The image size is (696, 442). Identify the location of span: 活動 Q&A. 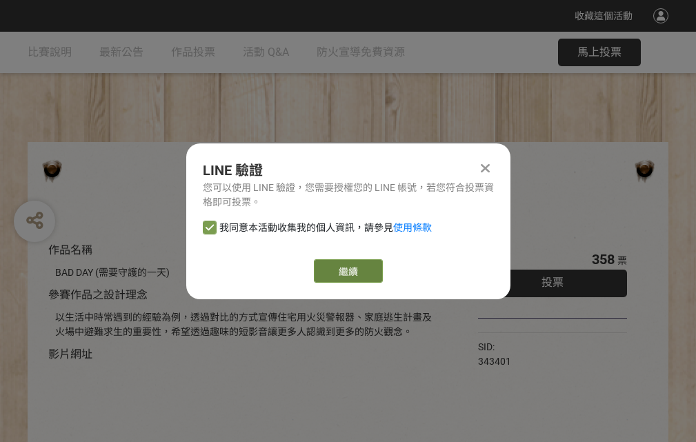
(266, 52).